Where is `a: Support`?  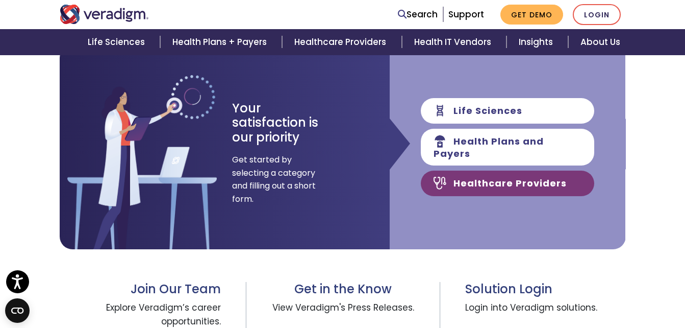 a: Support is located at coordinates (466, 14).